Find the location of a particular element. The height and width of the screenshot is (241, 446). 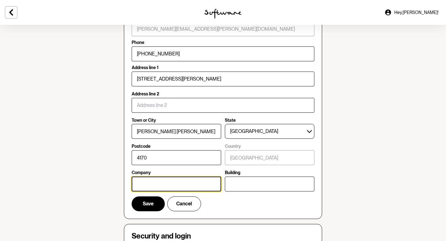

button: Save is located at coordinates (148, 204).